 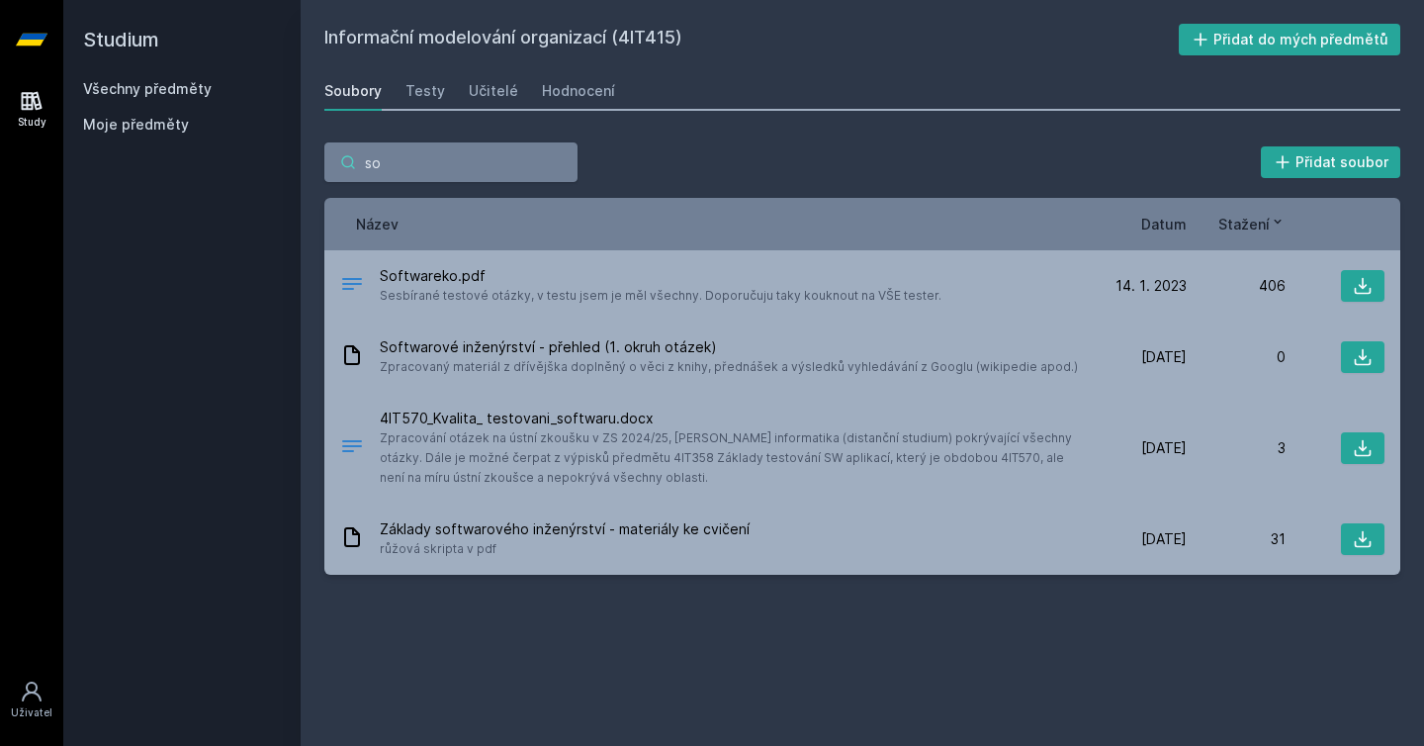 What do you see at coordinates (1236, 286) in the screenshot?
I see `div: 406` at bounding box center [1236, 286].